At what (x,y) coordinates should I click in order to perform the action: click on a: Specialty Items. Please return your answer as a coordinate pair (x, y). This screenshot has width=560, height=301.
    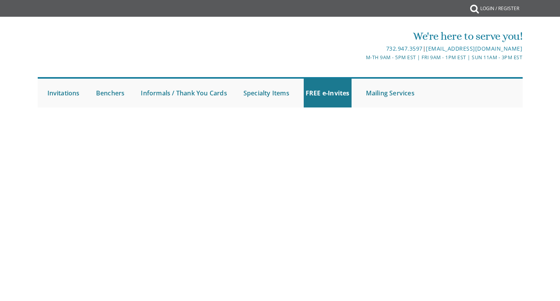
    Looking at the image, I should click on (266, 93).